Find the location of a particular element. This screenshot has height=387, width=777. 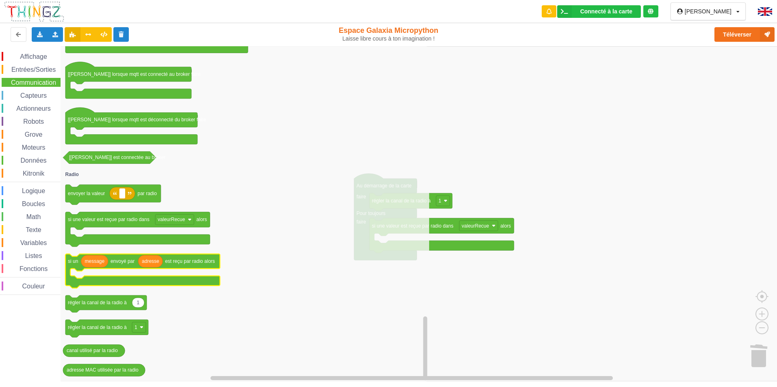

text: Radio is located at coordinates (72, 175).